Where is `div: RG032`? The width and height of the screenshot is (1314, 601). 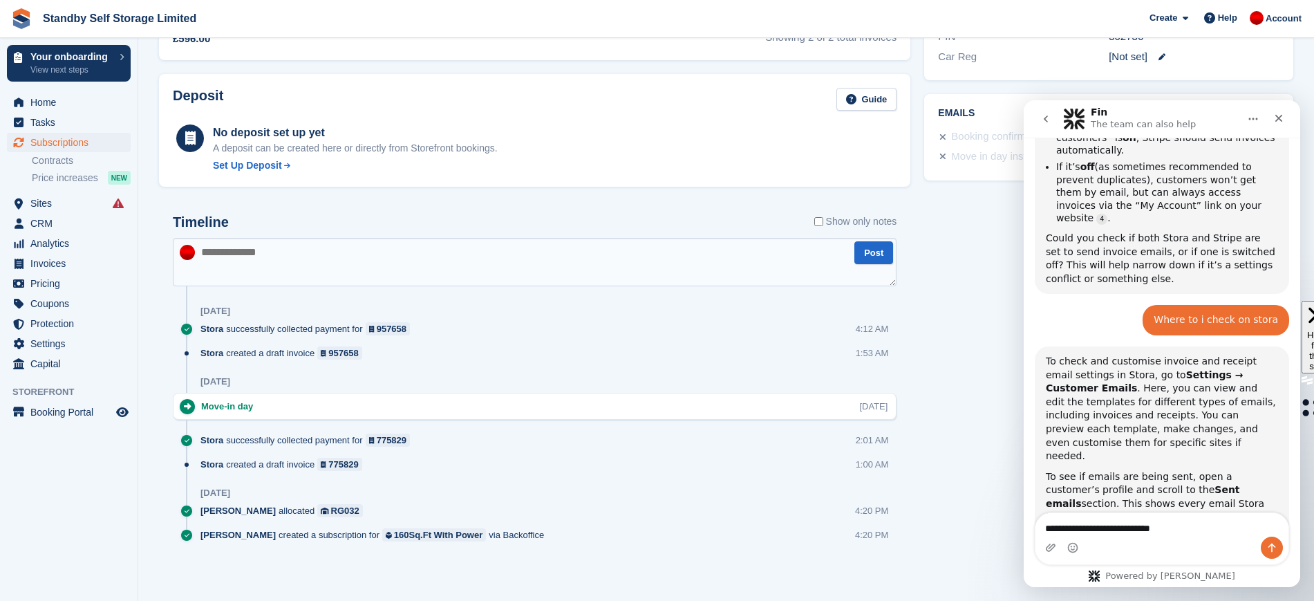 div: RG032 is located at coordinates (345, 510).